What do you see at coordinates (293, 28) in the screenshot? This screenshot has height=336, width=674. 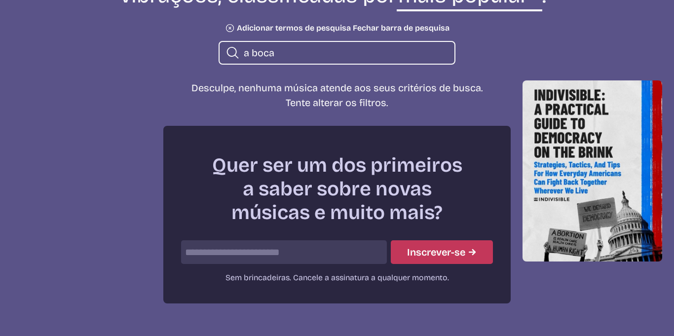 I see `font: Adicionar termos de pesquisa` at bounding box center [293, 28].